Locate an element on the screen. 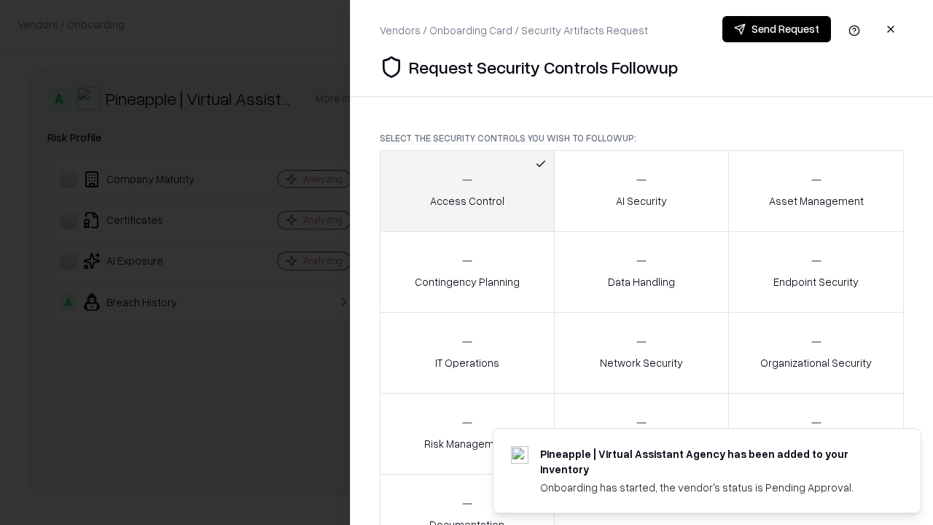 The height and width of the screenshot is (525, 933). button: Data Handling is located at coordinates (641, 272).